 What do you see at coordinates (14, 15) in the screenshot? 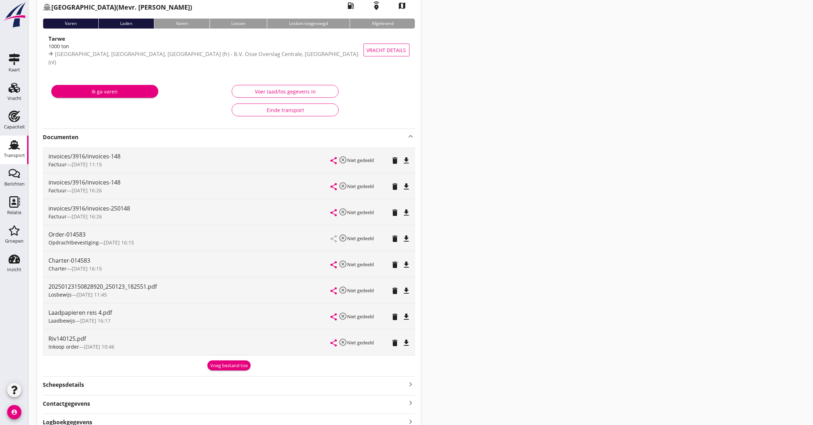
I see `img: logo-small.a267ee39.svg` at bounding box center [14, 15].